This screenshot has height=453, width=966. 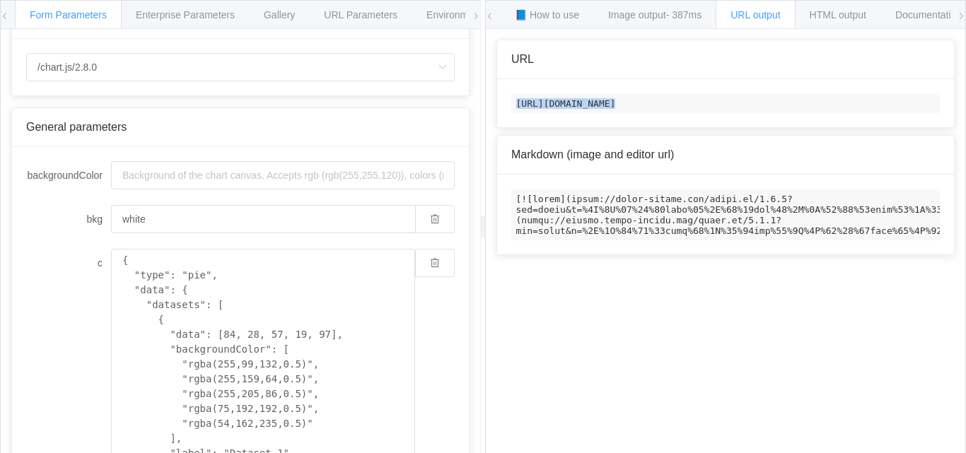 I want to click on span: Enterprise Parameters, so click(x=185, y=15).